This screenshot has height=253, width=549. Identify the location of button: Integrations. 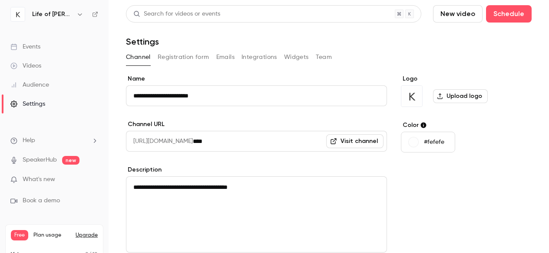
(259, 57).